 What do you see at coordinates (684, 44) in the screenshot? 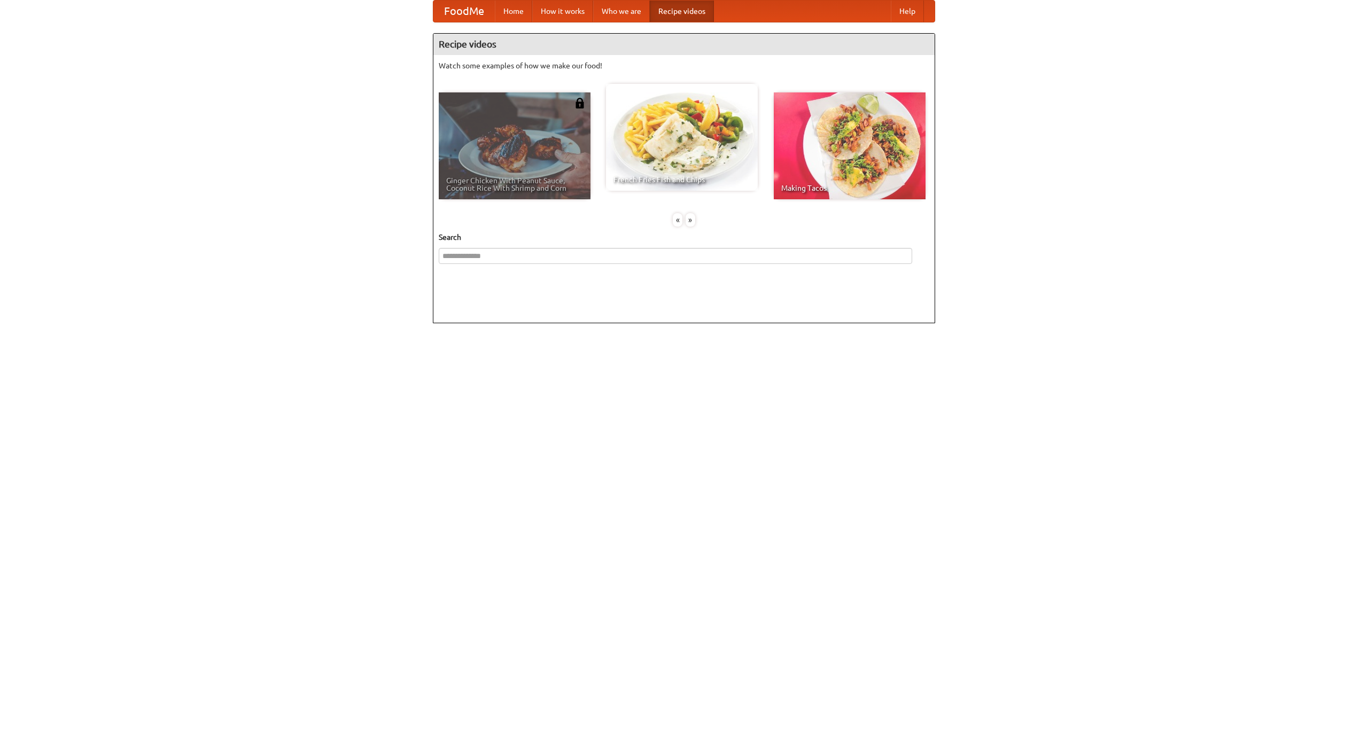
I see `h4: Recipe videos` at bounding box center [684, 44].